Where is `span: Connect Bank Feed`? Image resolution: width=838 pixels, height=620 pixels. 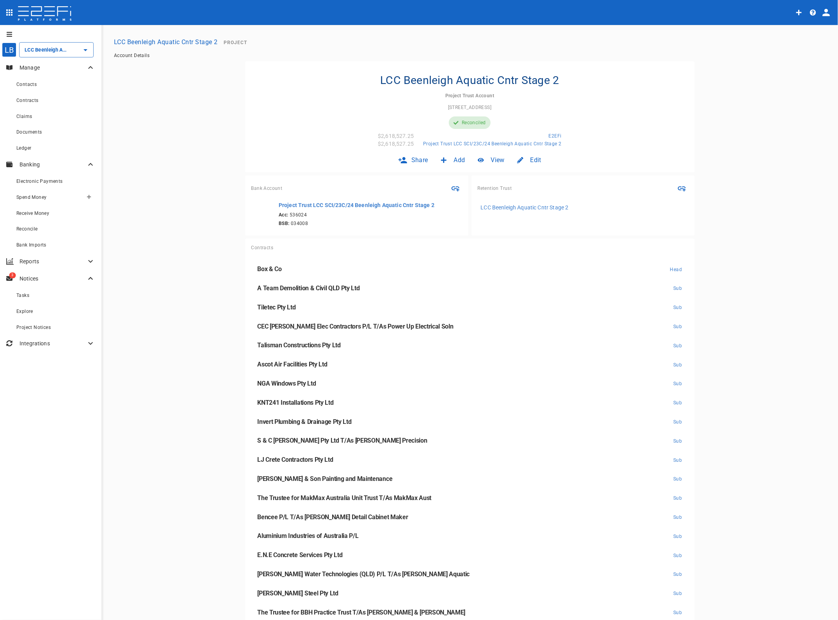
span: Connect Bank Feed is located at coordinates (456, 188).